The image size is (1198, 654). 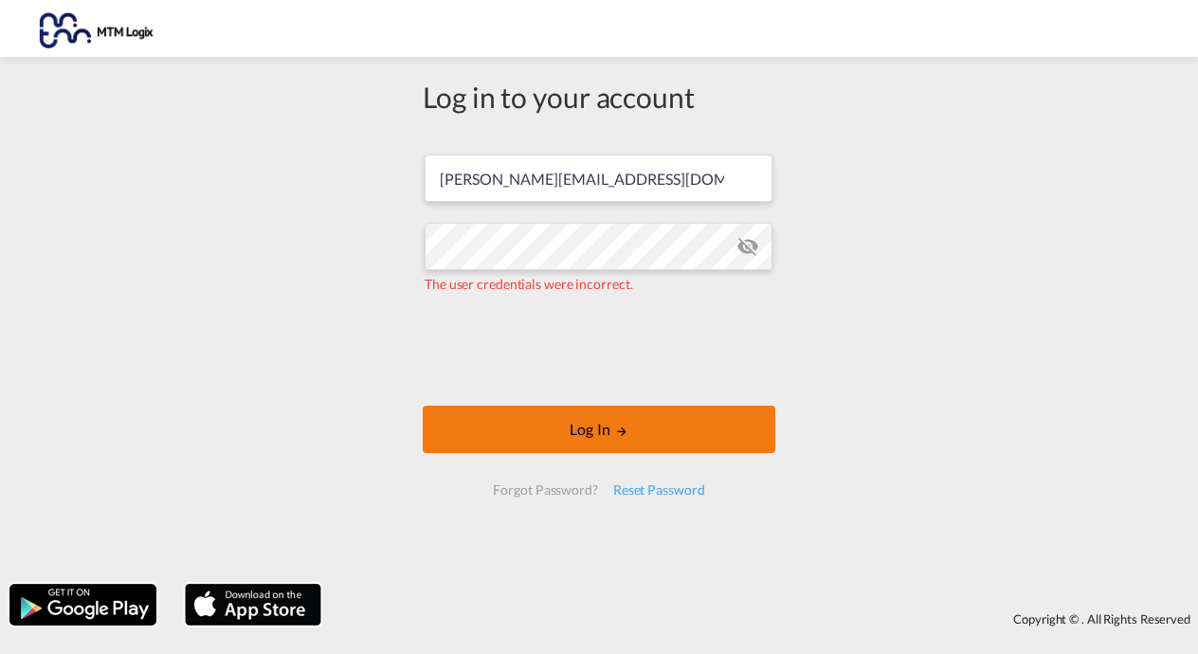 What do you see at coordinates (253, 605) in the screenshot?
I see `img: apple.png` at bounding box center [253, 605].